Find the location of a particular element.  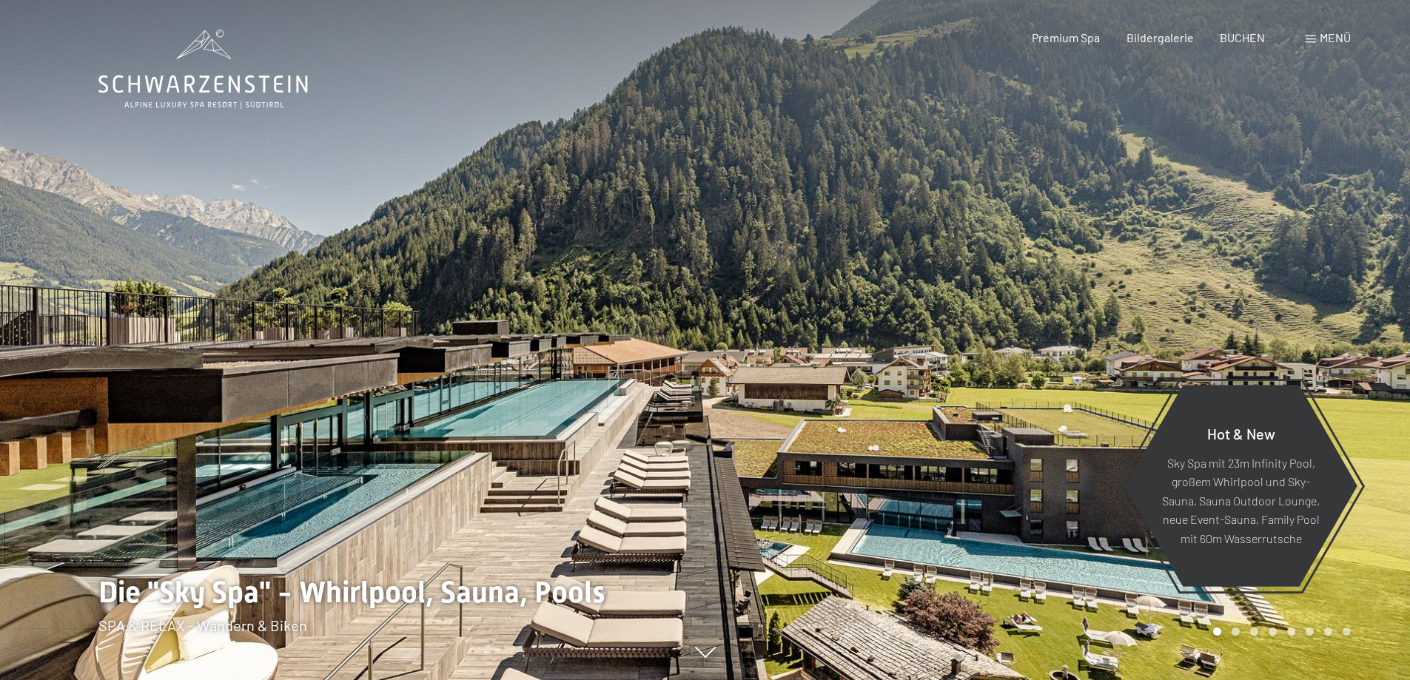

div: Carousel Page 6 is located at coordinates (1309, 631).